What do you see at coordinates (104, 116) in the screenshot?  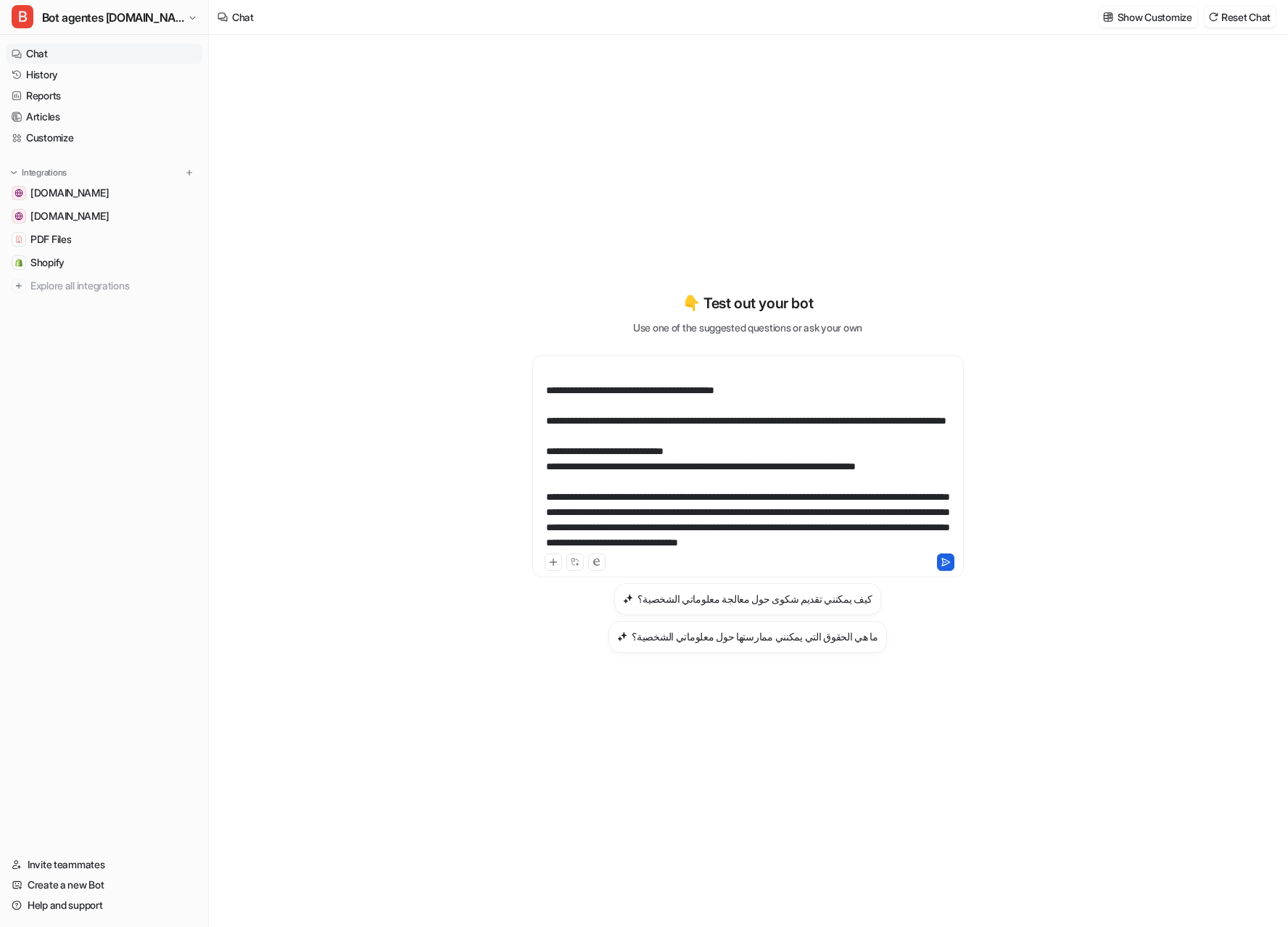 I see `a: Articles` at bounding box center [104, 116].